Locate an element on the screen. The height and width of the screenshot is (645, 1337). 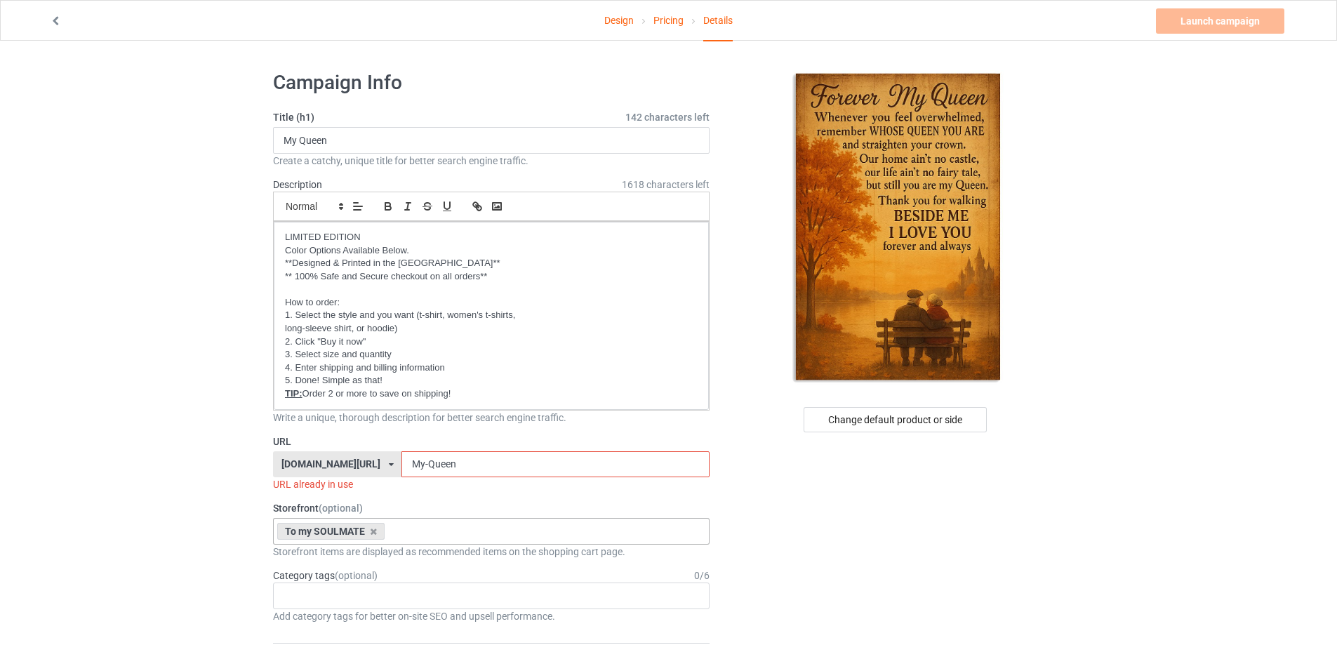
div: Storefront items are displayed as recommended items on the shopping cart page. is located at coordinates (491, 551).